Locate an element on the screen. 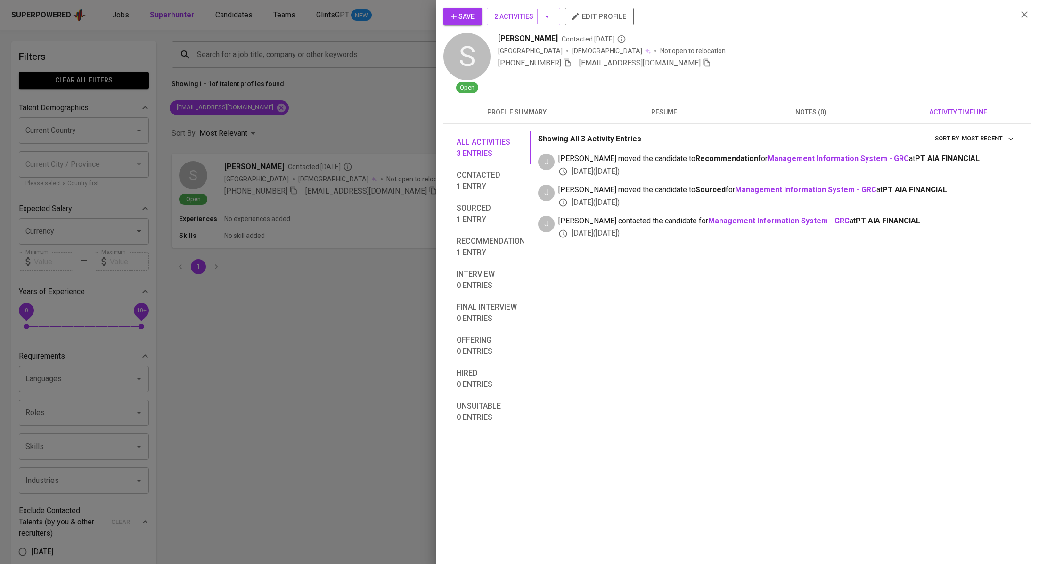 The image size is (1039, 564). span: Offering 0 entries is located at coordinates (490, 346).